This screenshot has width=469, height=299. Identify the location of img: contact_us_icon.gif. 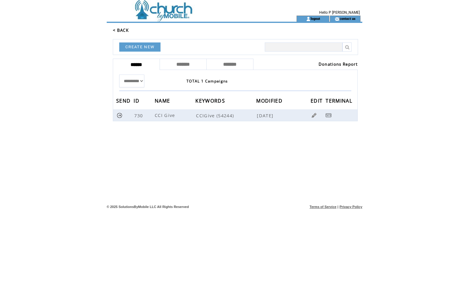
(337, 19).